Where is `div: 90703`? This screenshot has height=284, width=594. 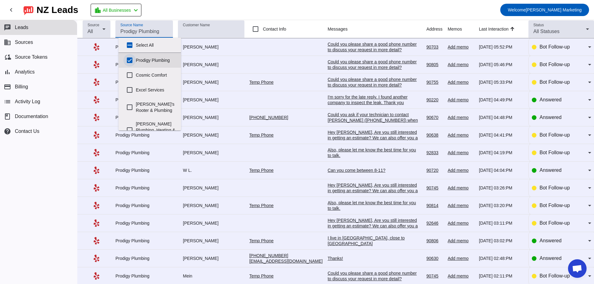
div: 90703 is located at coordinates (434, 47).